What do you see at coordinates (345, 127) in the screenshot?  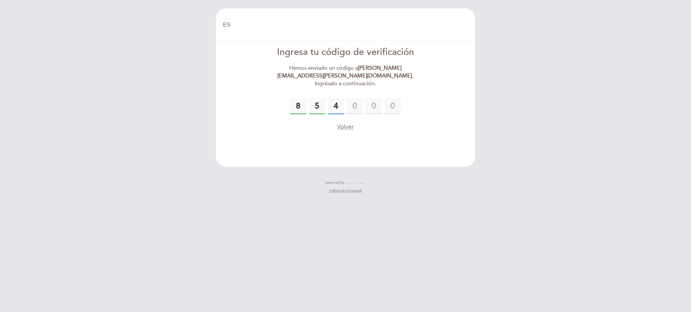 I see `button: Volver` at bounding box center [345, 127].